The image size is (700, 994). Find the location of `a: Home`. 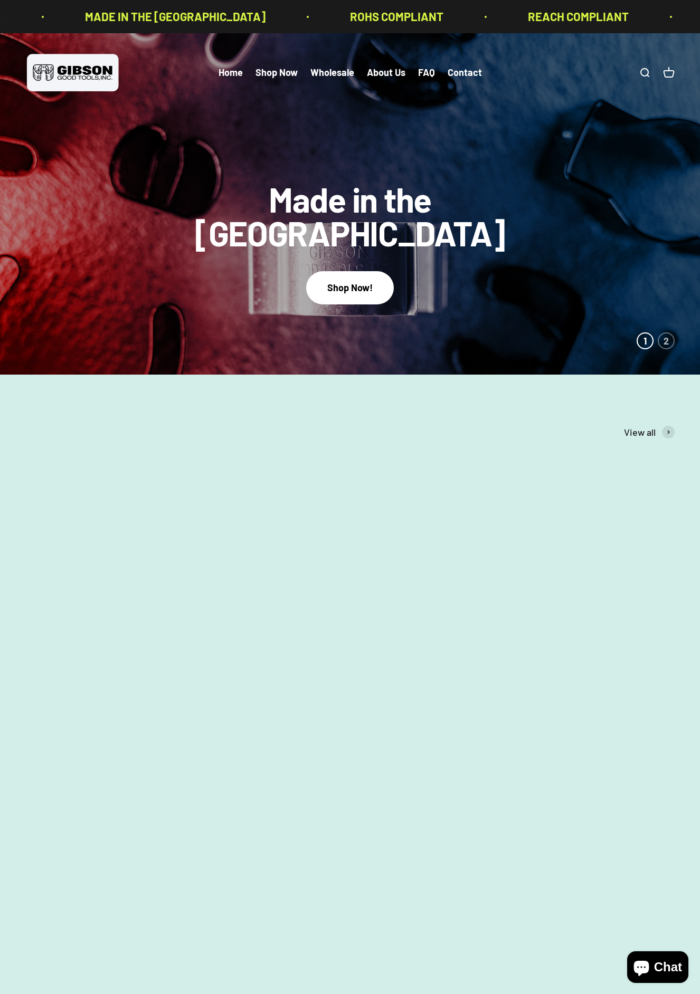

a: Home is located at coordinates (231, 73).